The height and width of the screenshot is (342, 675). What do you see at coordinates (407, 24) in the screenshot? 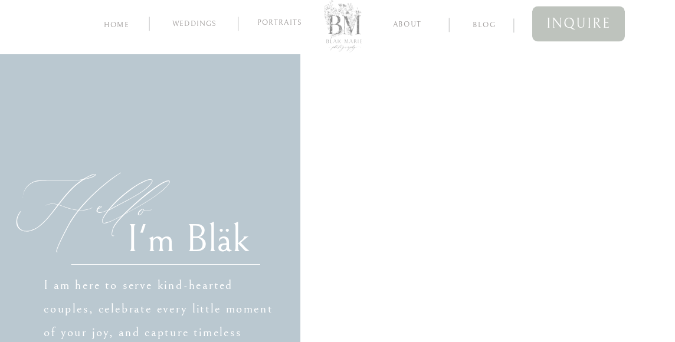
I see `nav: about` at bounding box center [407, 24].